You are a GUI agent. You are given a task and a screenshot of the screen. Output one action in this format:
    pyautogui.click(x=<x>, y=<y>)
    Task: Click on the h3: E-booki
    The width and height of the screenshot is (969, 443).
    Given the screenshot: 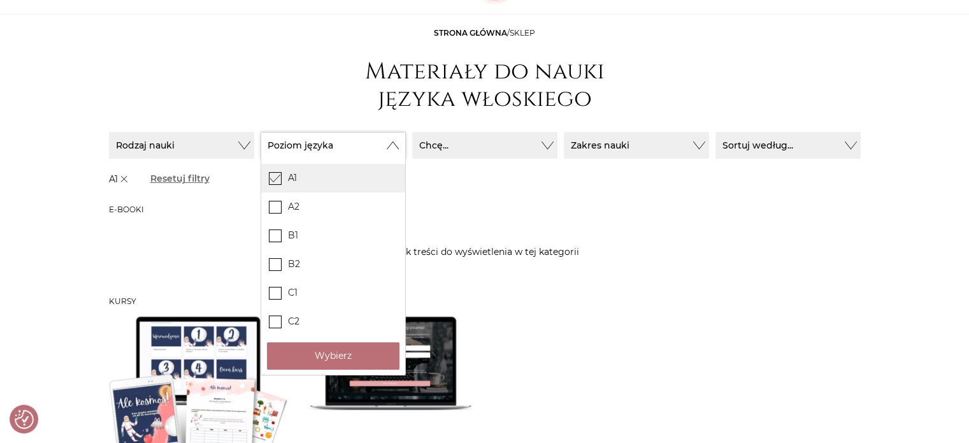 What is the action you would take?
    pyautogui.click(x=485, y=210)
    